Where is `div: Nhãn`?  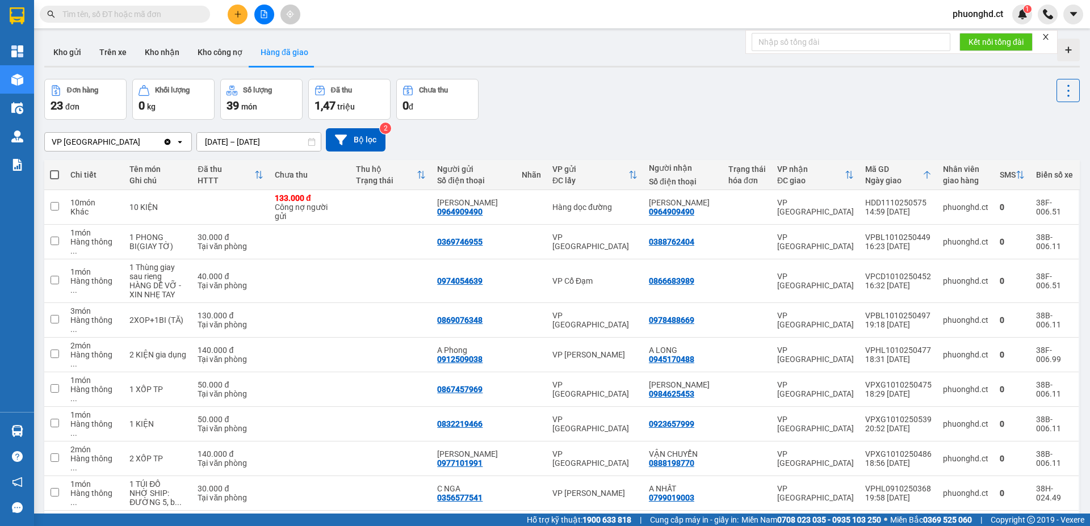 div: Nhãn is located at coordinates (532, 175).